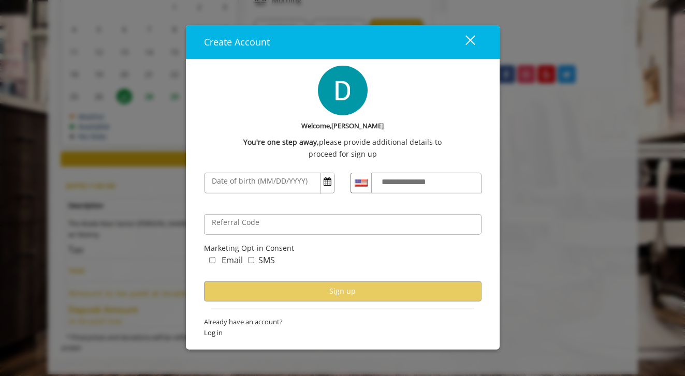 The image size is (685, 376). Describe the element at coordinates (343, 291) in the screenshot. I see `button: Sign up` at that location.